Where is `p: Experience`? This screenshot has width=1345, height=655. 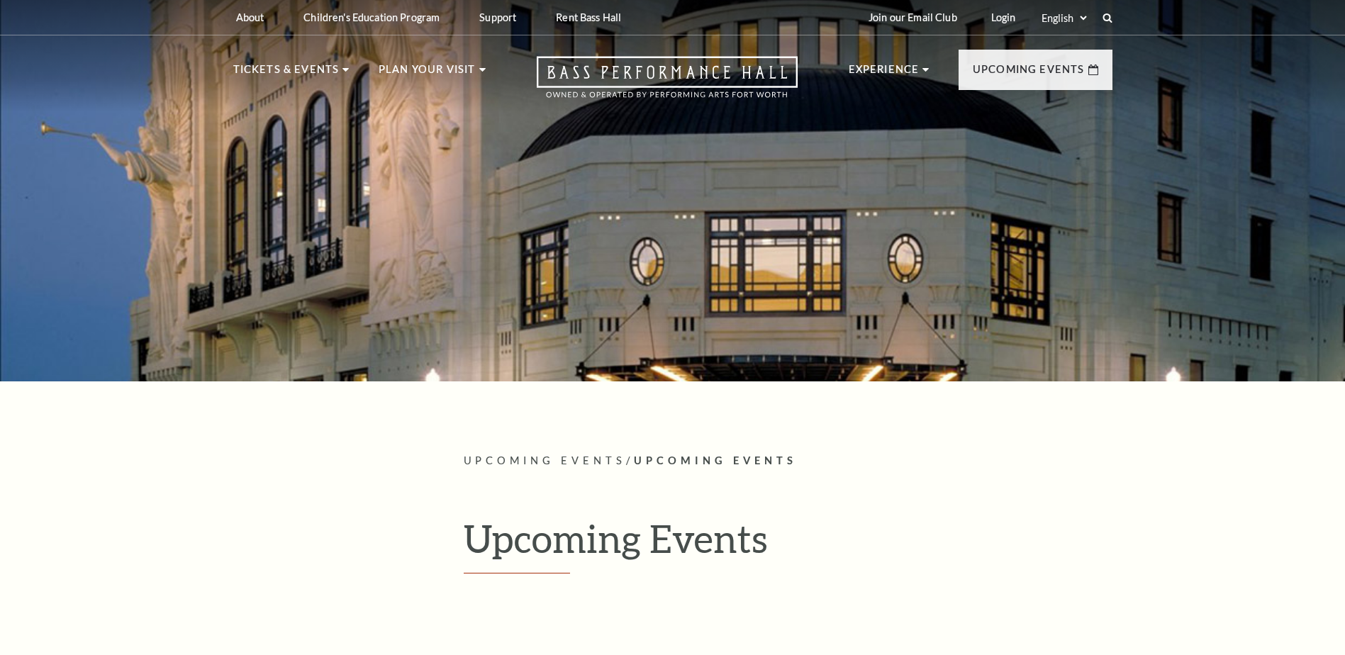
p: Experience is located at coordinates (884, 74).